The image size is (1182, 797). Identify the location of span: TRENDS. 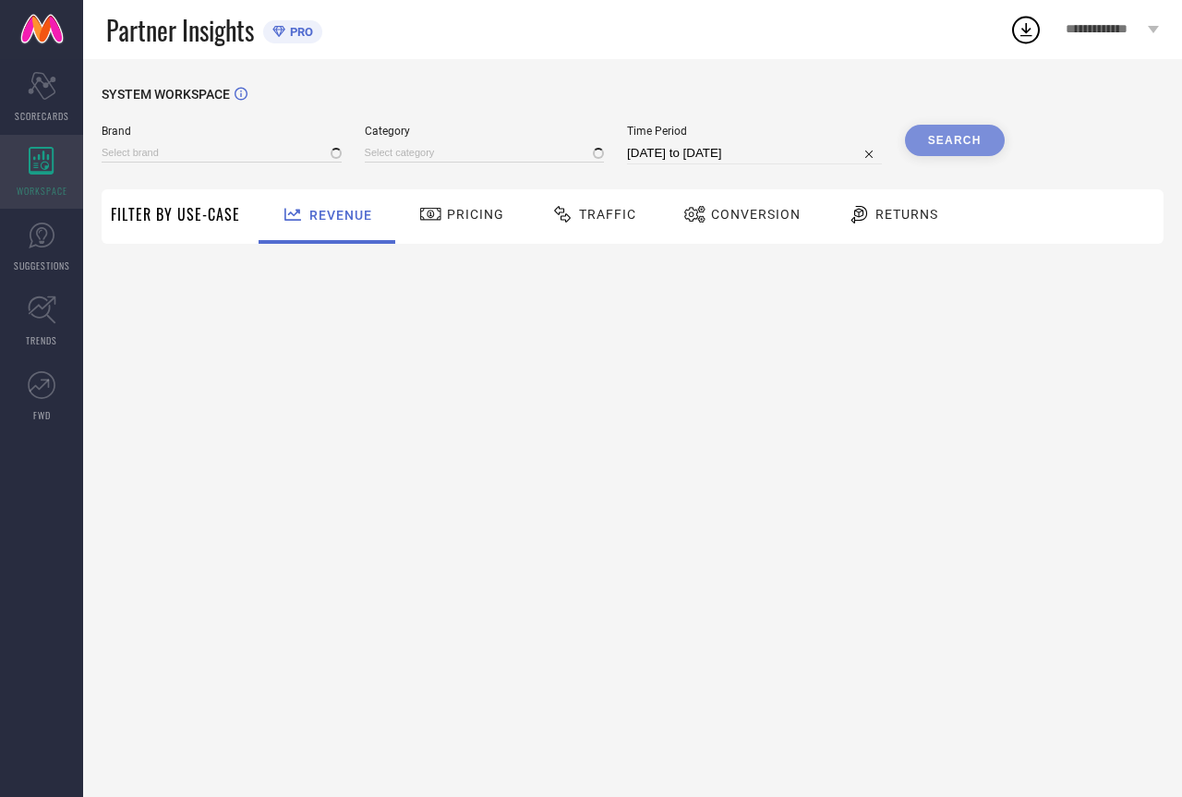
(42, 340).